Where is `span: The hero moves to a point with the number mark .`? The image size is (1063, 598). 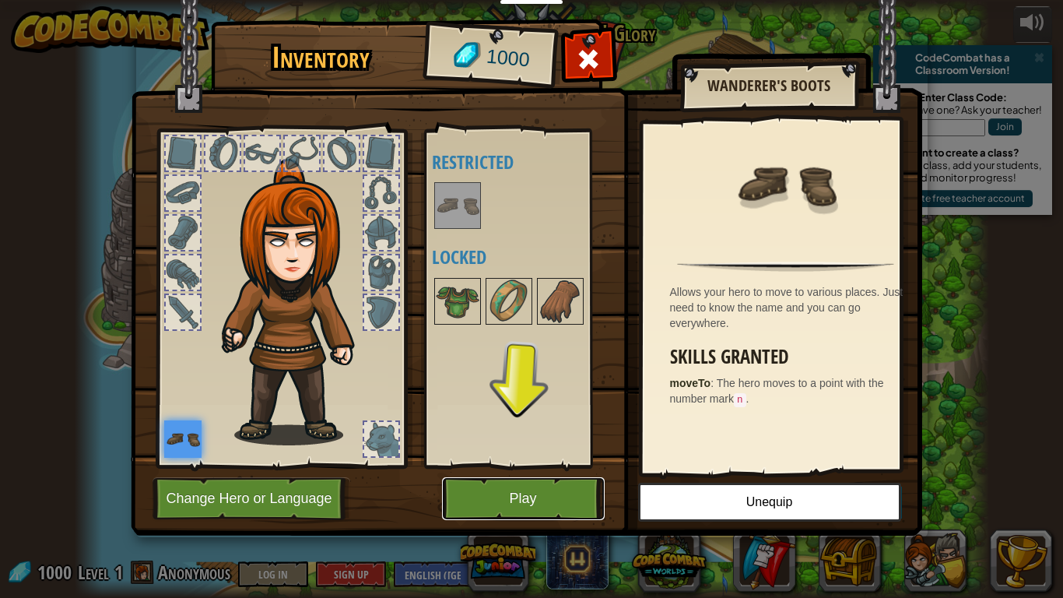 span: The hero moves to a point with the number mark . is located at coordinates (777, 391).